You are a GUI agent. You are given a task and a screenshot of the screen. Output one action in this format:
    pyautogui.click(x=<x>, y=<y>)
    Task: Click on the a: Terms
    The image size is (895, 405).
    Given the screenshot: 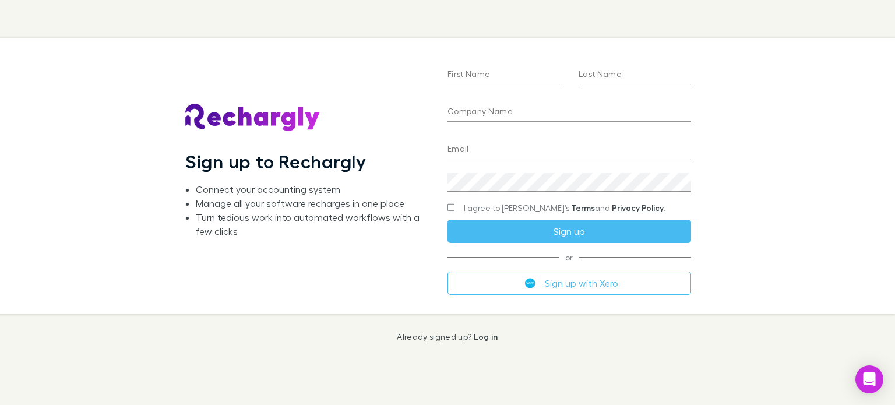 What is the action you would take?
    pyautogui.click(x=583, y=207)
    